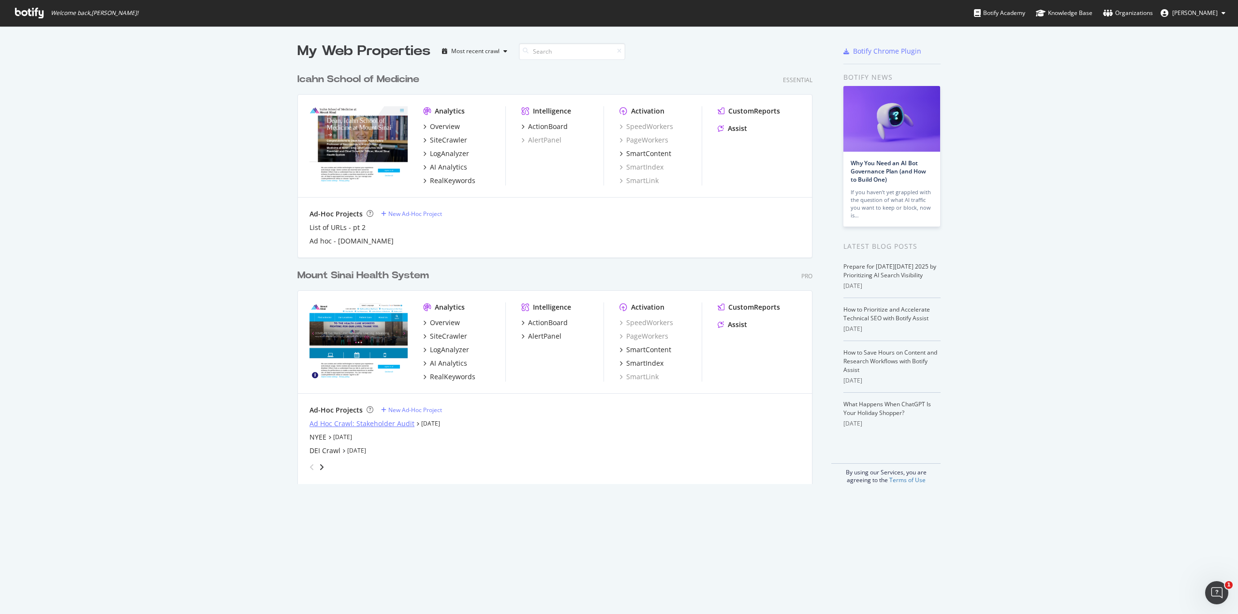 The image size is (1238, 614). What do you see at coordinates (1228, 585) in the screenshot?
I see `span: 1` at bounding box center [1228, 585].